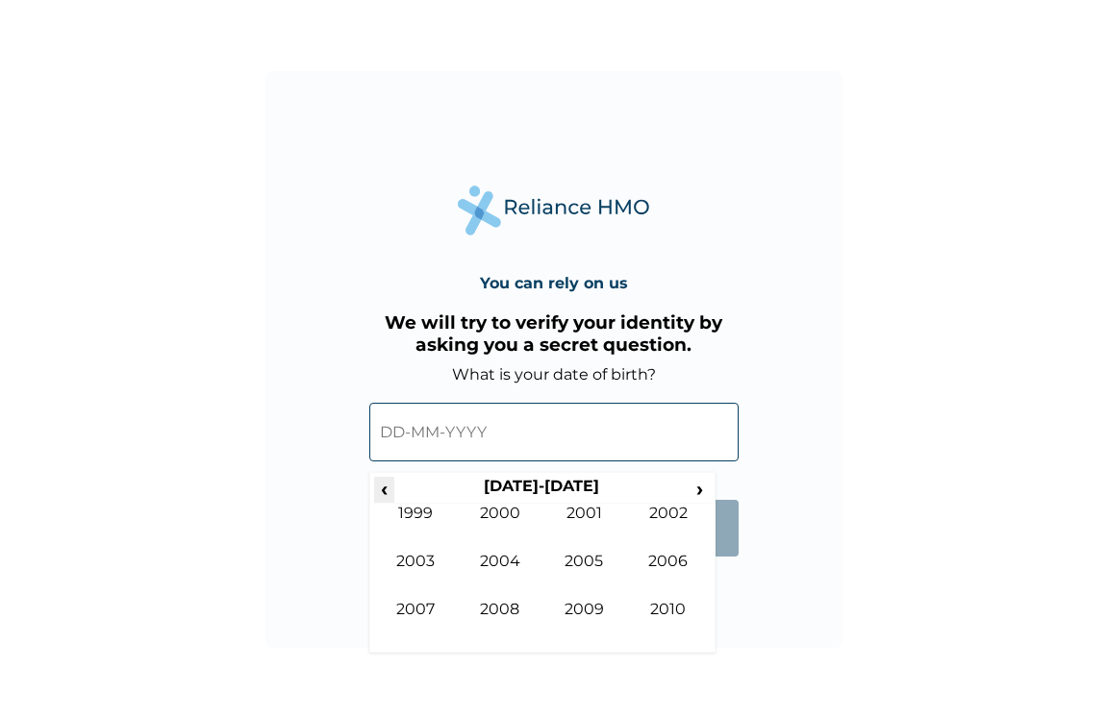 Image resolution: width=1107 pixels, height=718 pixels. What do you see at coordinates (554, 210) in the screenshot?
I see `img: Reliance Health's Logo` at bounding box center [554, 210].